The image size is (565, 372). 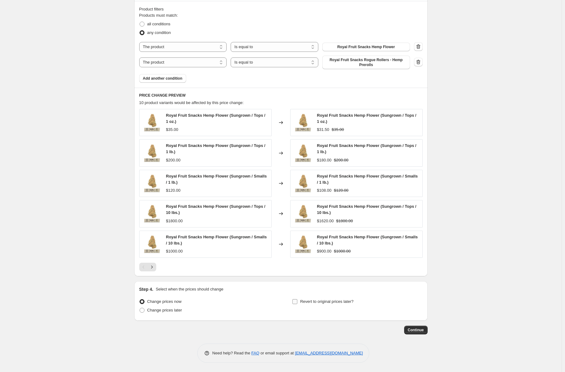 I want to click on span: Need help? Read the, so click(x=232, y=353).